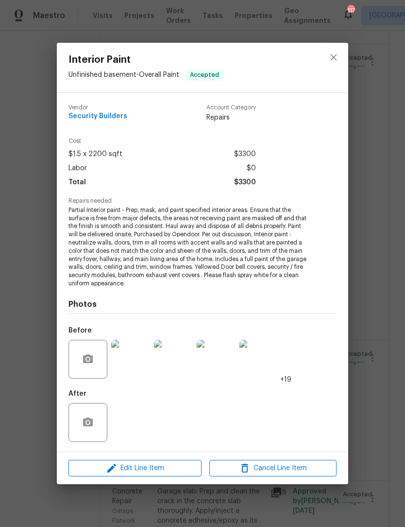  I want to click on span: Partial Interior paint - Prep, mask, and paint specified interior areas. Ensure that the surface ..., so click(189, 247).